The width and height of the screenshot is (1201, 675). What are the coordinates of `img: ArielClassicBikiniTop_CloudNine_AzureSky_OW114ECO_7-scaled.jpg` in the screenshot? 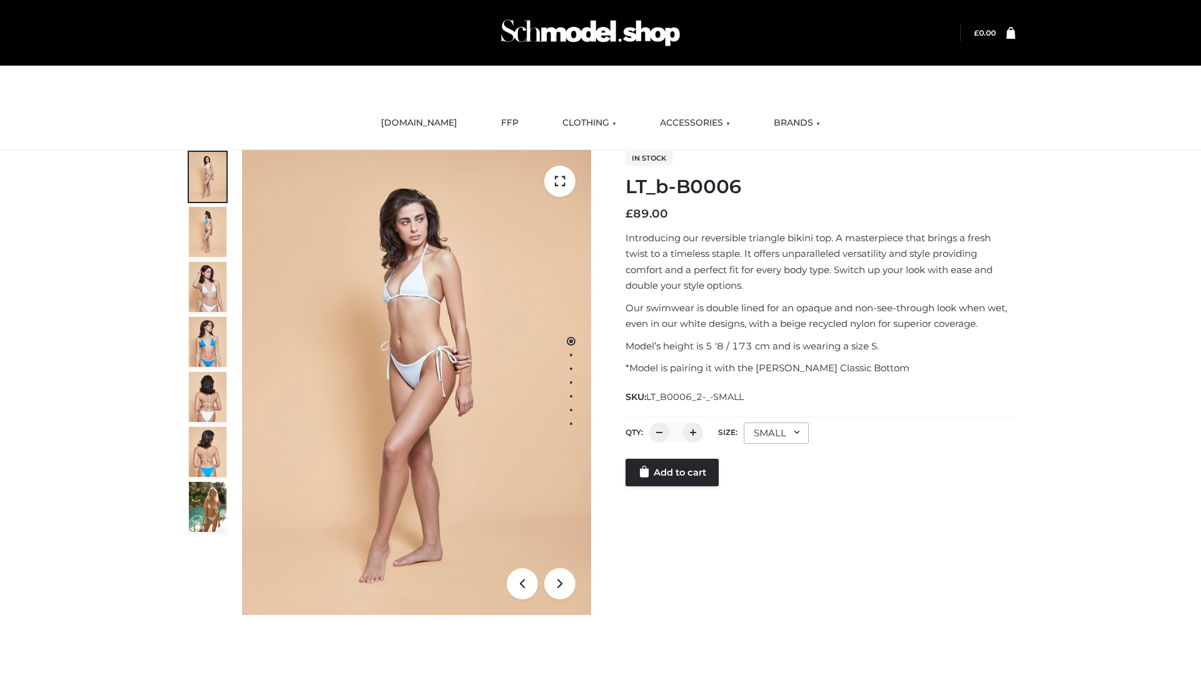 It's located at (208, 397).